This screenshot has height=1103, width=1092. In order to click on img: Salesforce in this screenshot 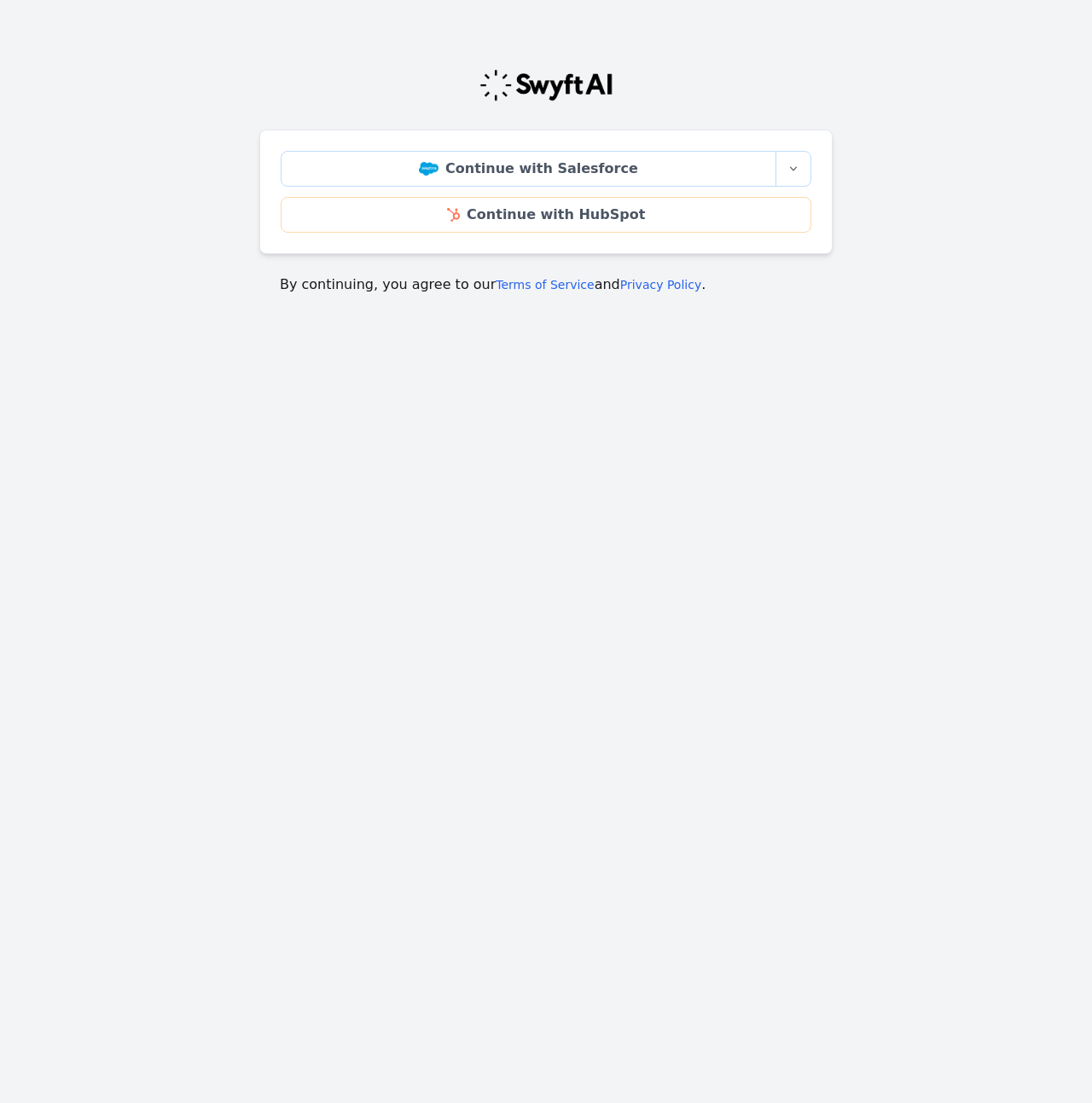, I will do `click(428, 169)`.